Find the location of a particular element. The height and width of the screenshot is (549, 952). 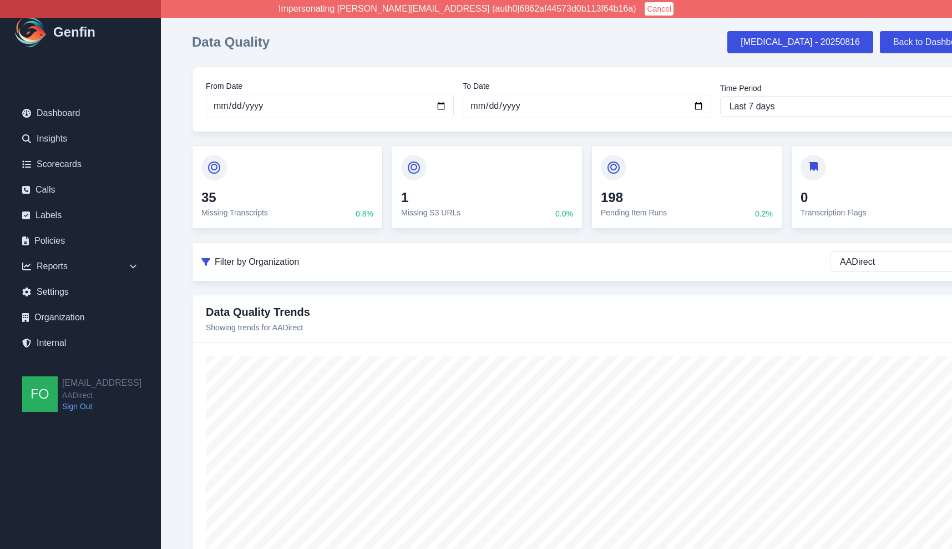

div: Reports is located at coordinates (80, 266).